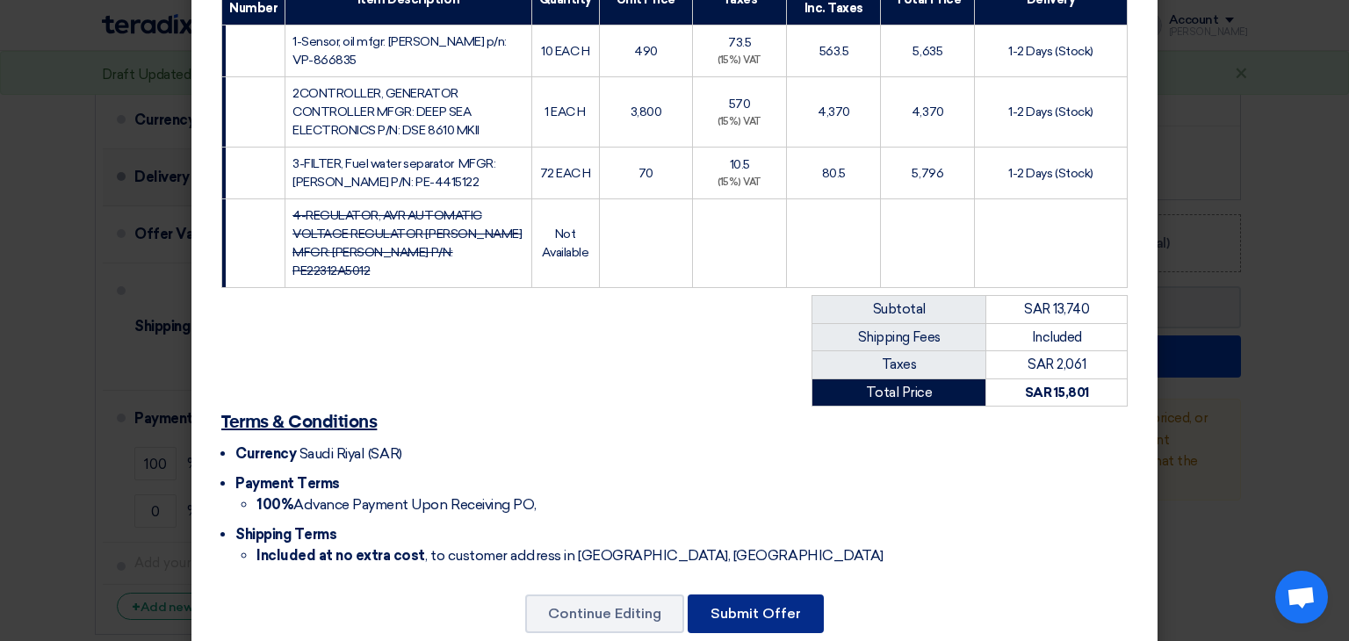  What do you see at coordinates (646, 51) in the screenshot?
I see `span: 490` at bounding box center [646, 51].